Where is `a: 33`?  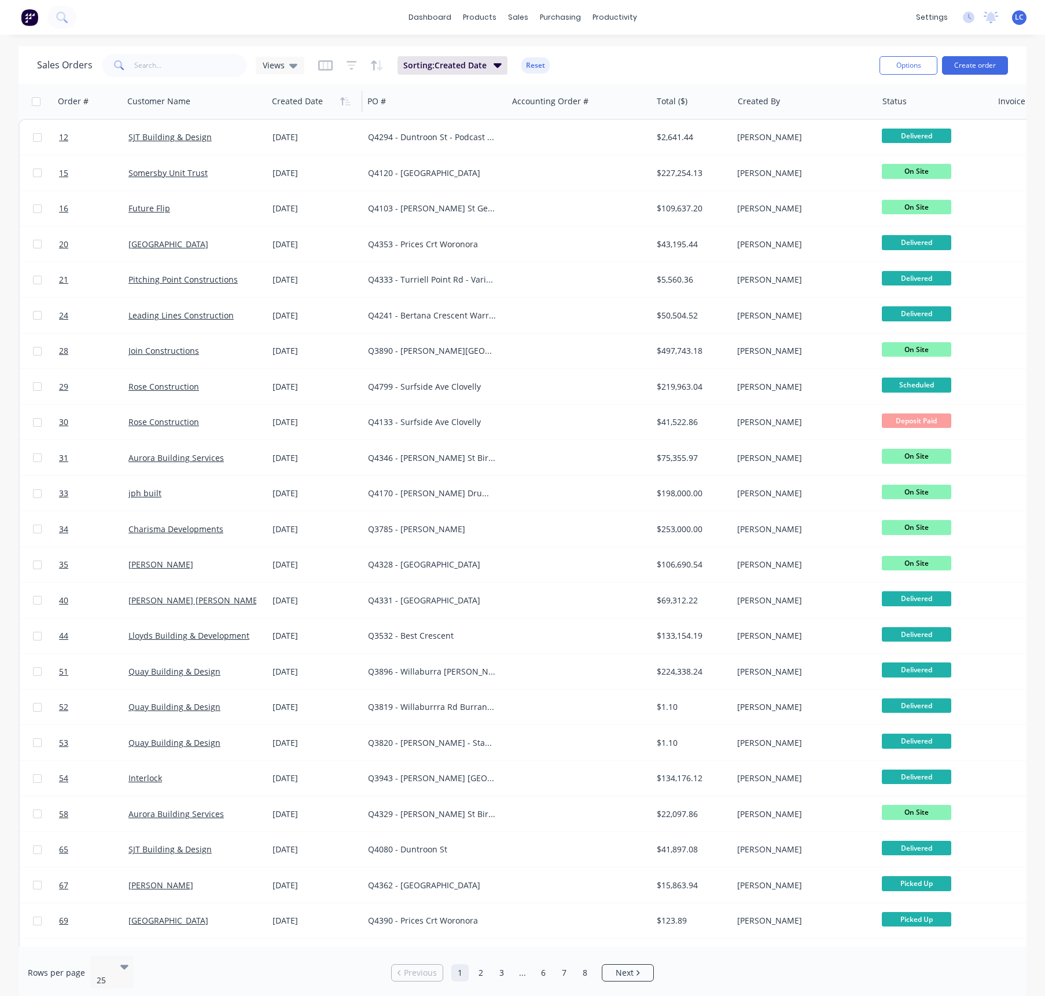
a: 33 is located at coordinates (94, 493).